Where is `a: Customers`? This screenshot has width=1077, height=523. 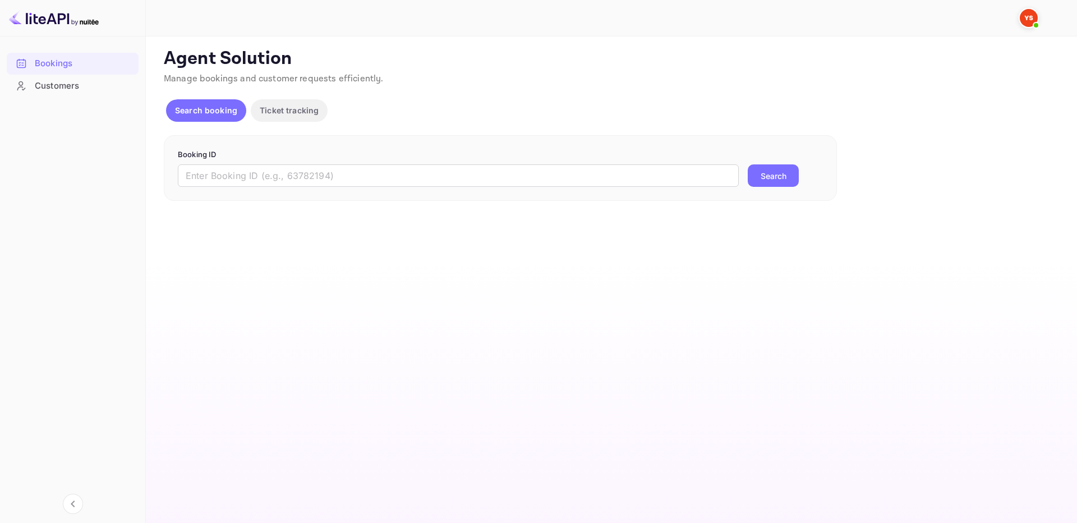 a: Customers is located at coordinates (72, 85).